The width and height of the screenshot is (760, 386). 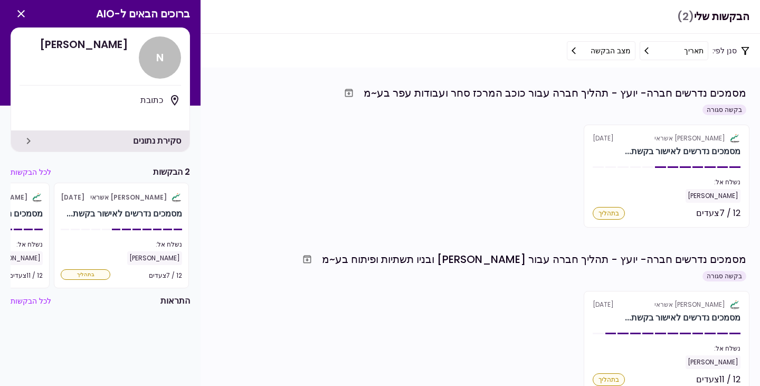 I want to click on div: N, so click(x=160, y=57).